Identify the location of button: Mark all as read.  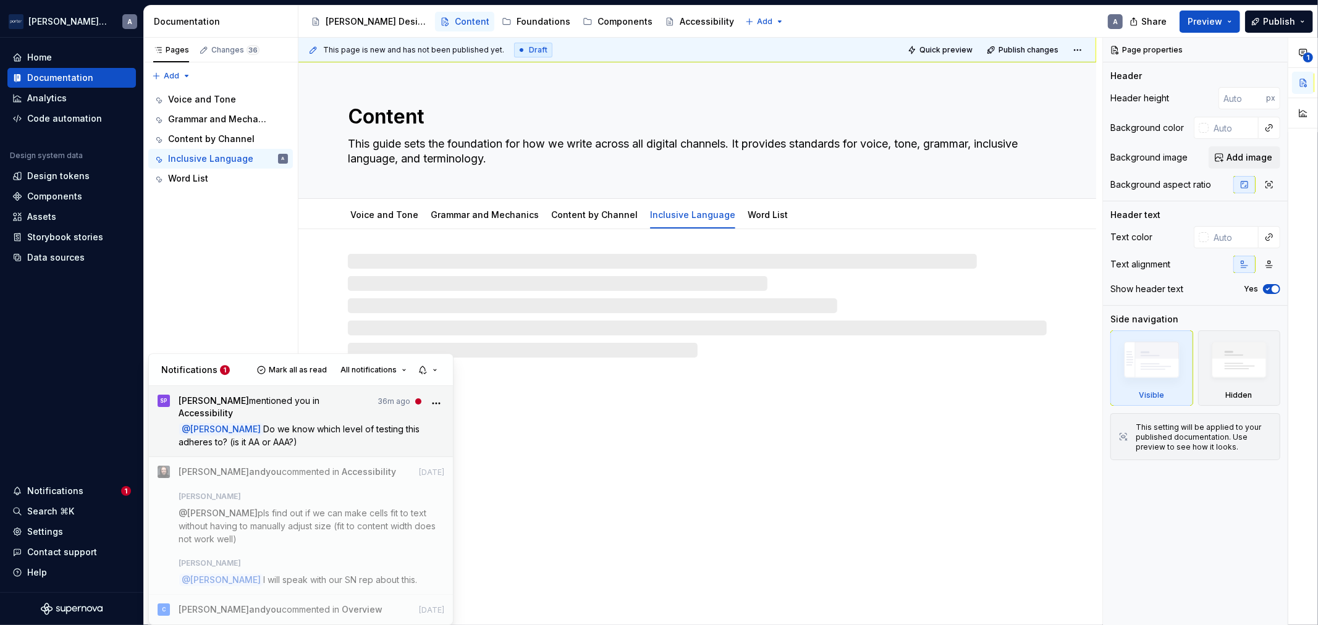
(293, 370).